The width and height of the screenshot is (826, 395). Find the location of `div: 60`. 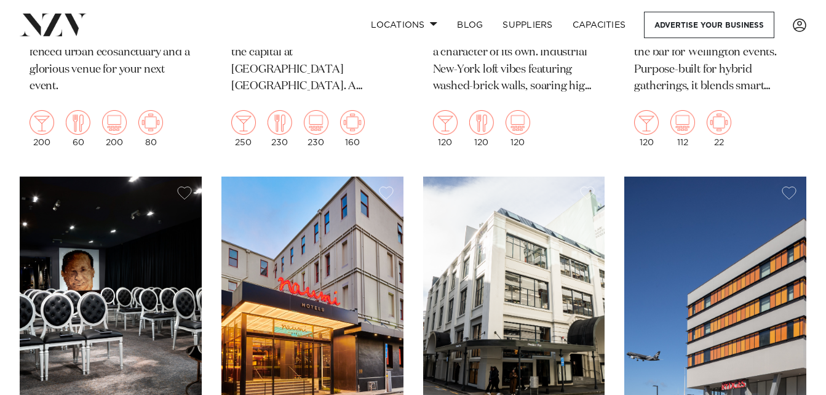

div: 60 is located at coordinates (78, 129).